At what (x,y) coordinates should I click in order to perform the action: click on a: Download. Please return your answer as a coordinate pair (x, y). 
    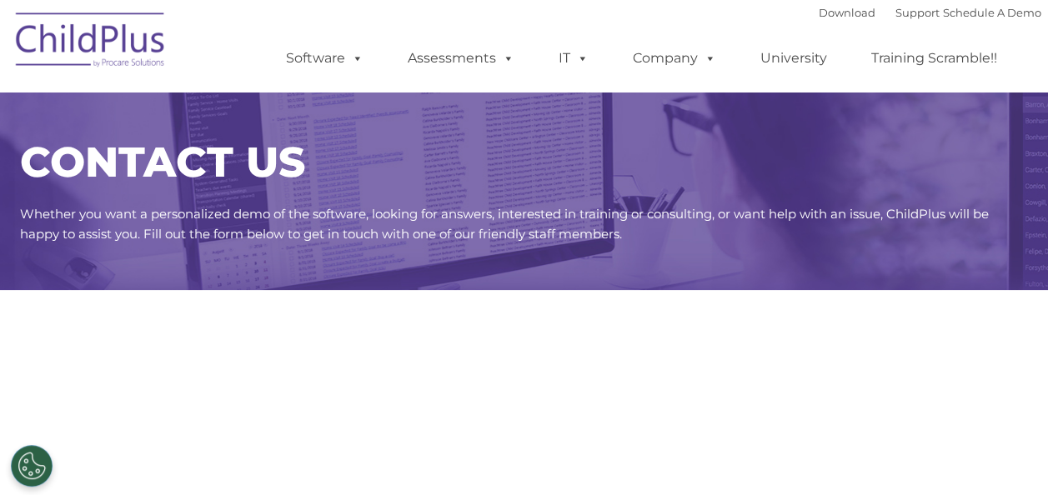
    Looking at the image, I should click on (847, 13).